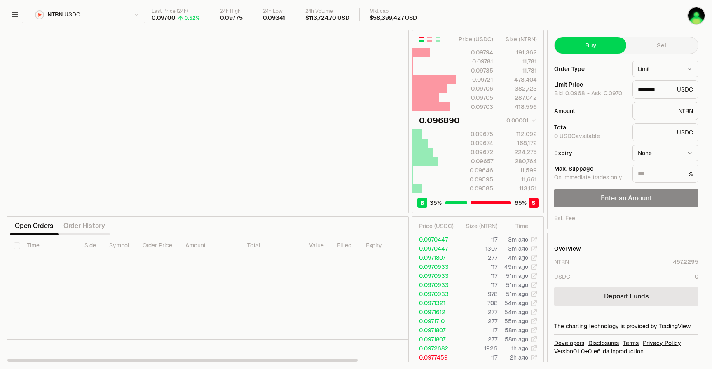 The height and width of the screenshot is (369, 712). What do you see at coordinates (590, 69) in the screenshot?
I see `div: Order Type` at bounding box center [590, 69].